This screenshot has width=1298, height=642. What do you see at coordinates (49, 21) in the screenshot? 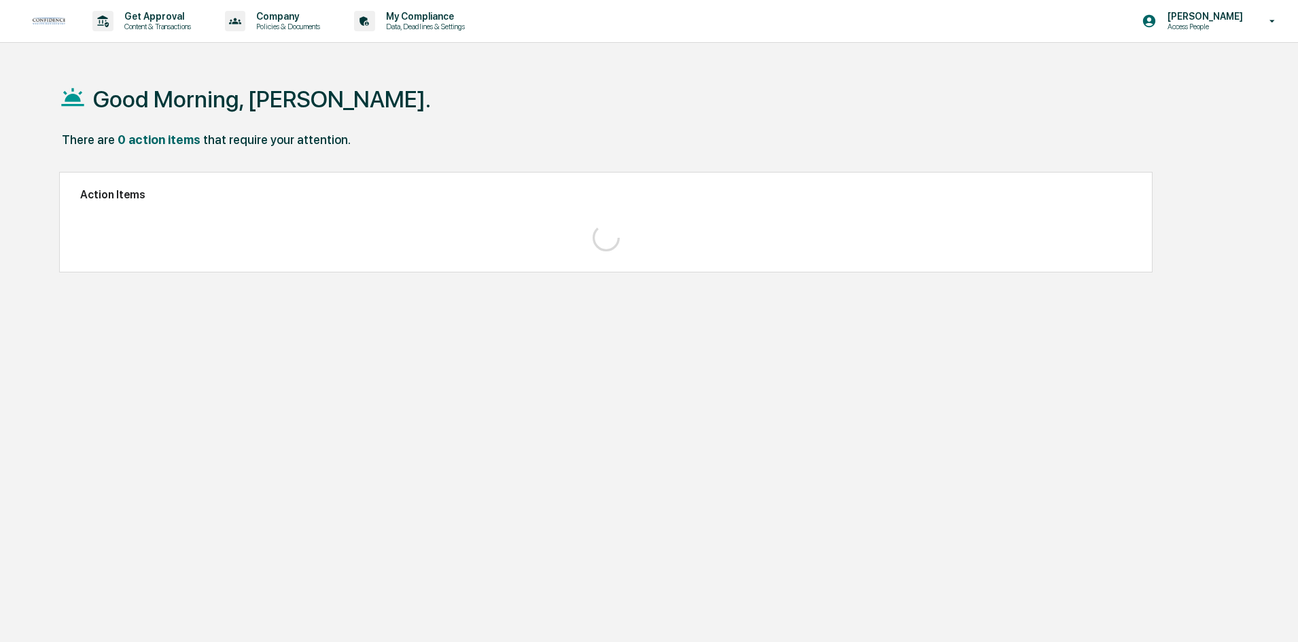
I see `img: logo` at bounding box center [49, 21].